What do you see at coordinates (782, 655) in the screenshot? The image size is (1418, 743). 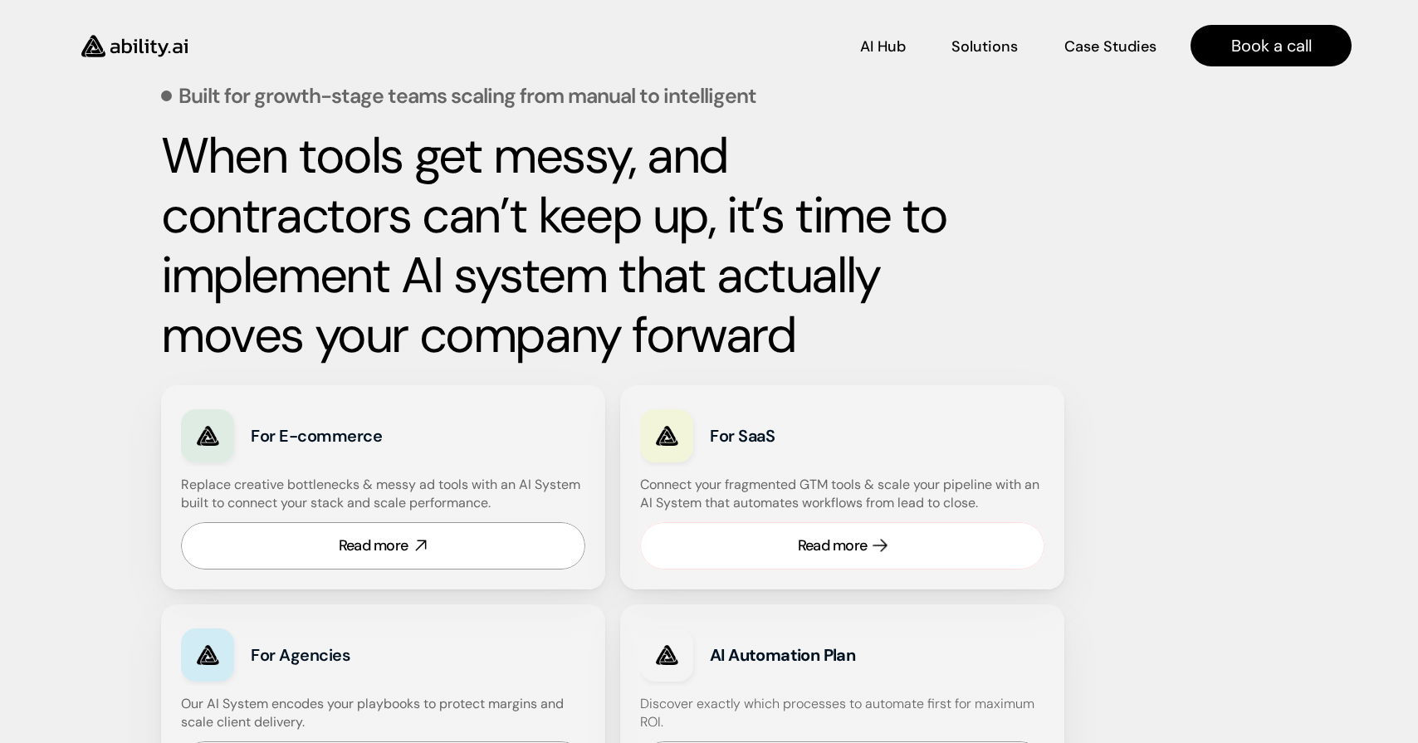 I see `strong: AI Automation Plan` at bounding box center [782, 655].